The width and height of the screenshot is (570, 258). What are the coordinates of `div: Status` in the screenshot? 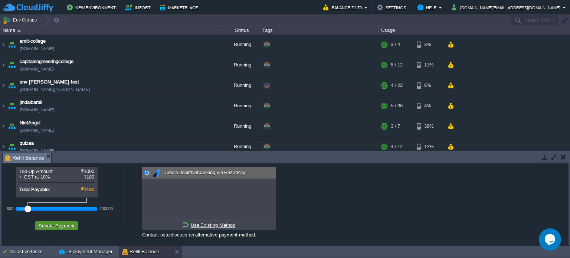 It's located at (241, 30).